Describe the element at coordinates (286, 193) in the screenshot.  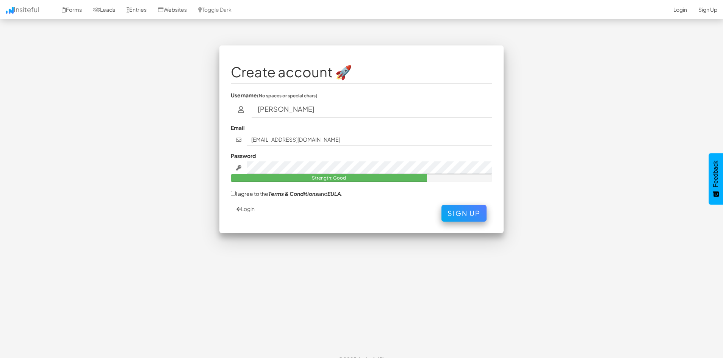
I see `label: I agree to the and .` at that location.